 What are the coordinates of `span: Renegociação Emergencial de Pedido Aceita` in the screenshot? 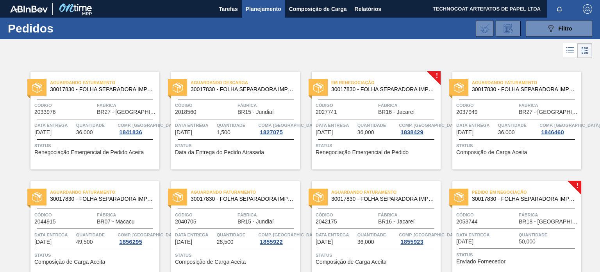 It's located at (89, 152).